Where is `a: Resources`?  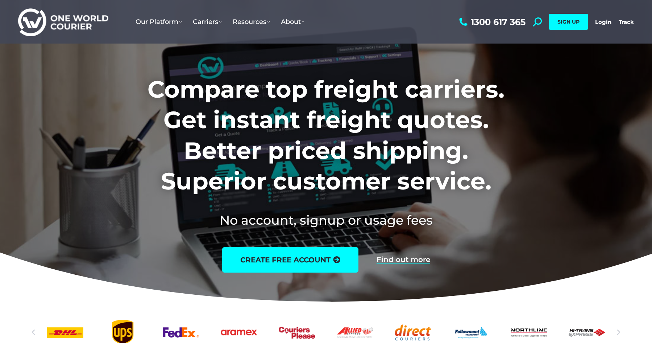
a: Resources is located at coordinates (251, 22).